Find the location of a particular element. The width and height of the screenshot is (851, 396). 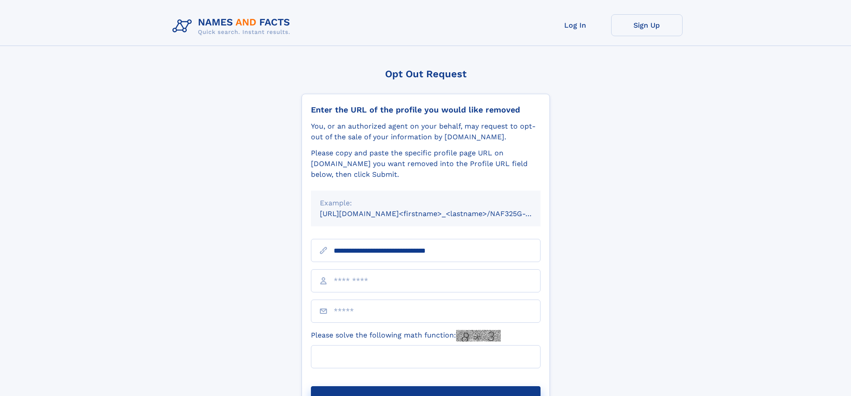

div: Enter the URL of the profile you would like removed is located at coordinates (425, 110).